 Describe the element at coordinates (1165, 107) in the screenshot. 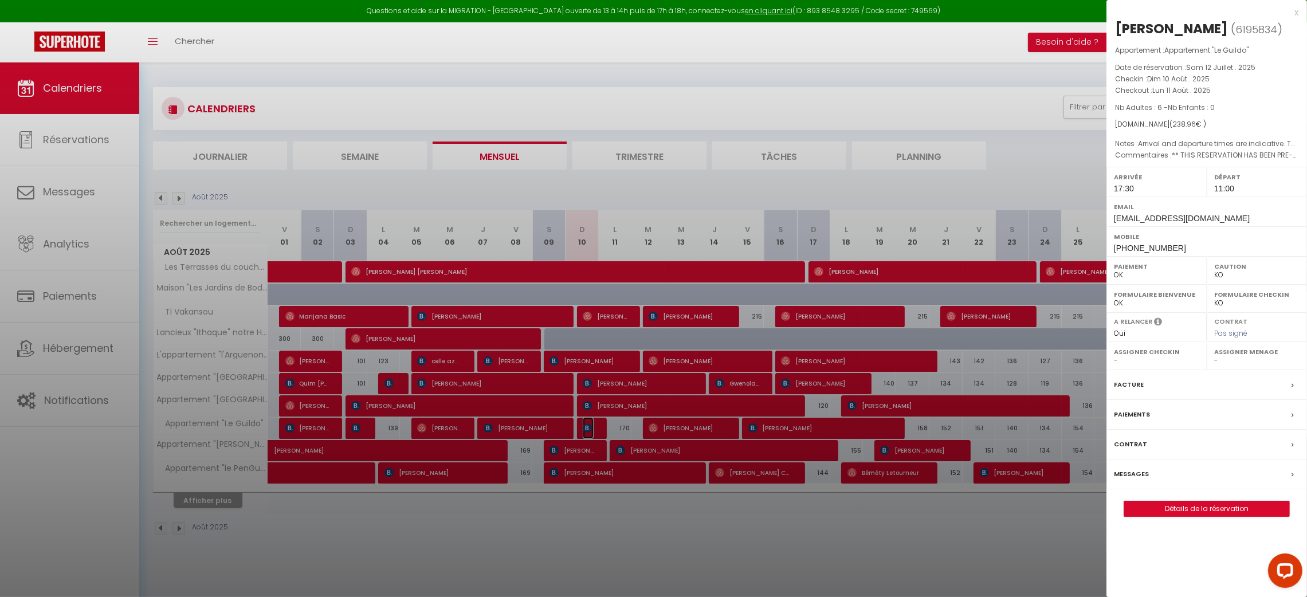

I see `span: Nb Adultes : 6 -` at that location.